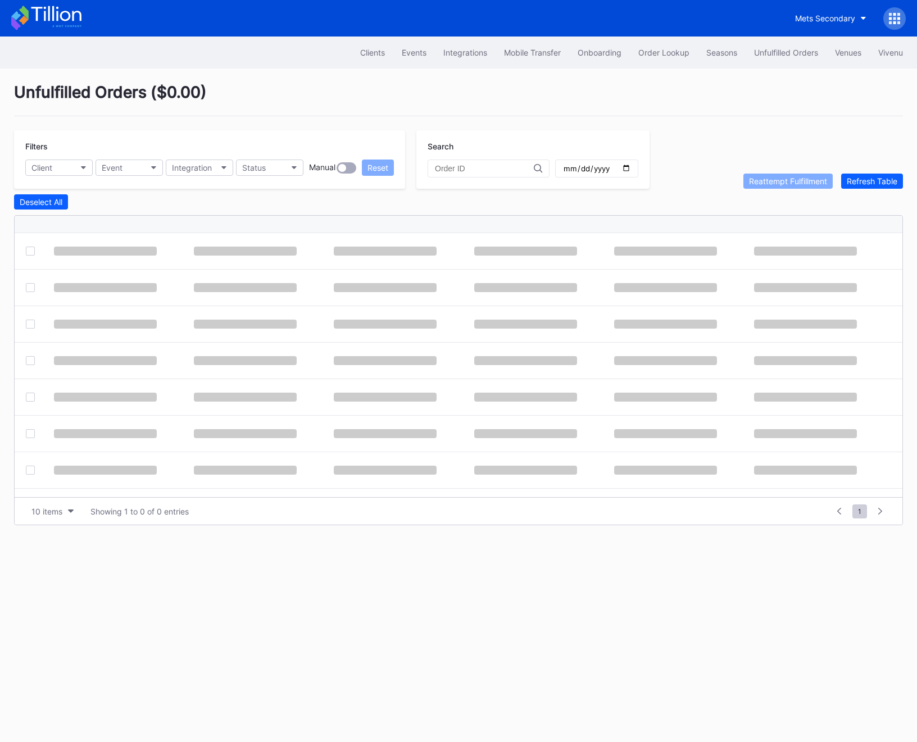 The height and width of the screenshot is (742, 917). What do you see at coordinates (372, 52) in the screenshot?
I see `div: Clients` at bounding box center [372, 52].